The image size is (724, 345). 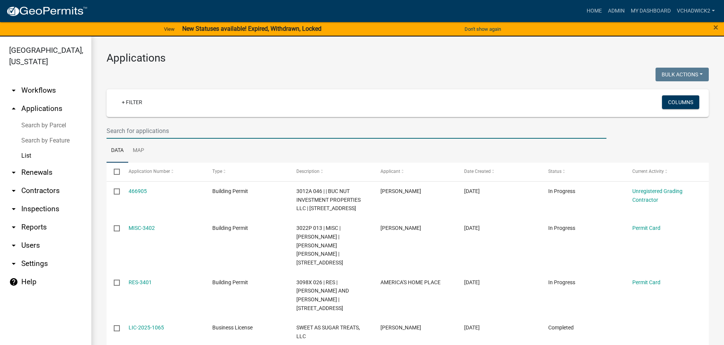 I want to click on a: RES-3401, so click(x=140, y=283).